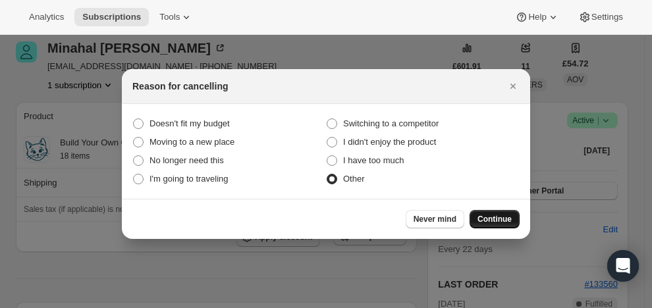 This screenshot has width=652, height=308. What do you see at coordinates (391, 123) in the screenshot?
I see `span: Switching to a competitor` at bounding box center [391, 123].